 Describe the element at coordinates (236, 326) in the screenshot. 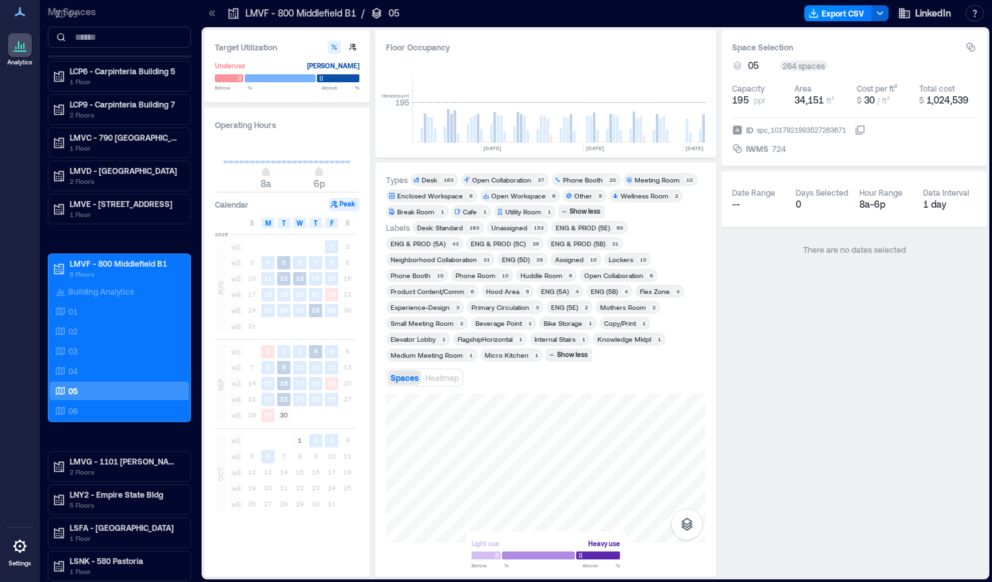

I see `span: w6` at that location.